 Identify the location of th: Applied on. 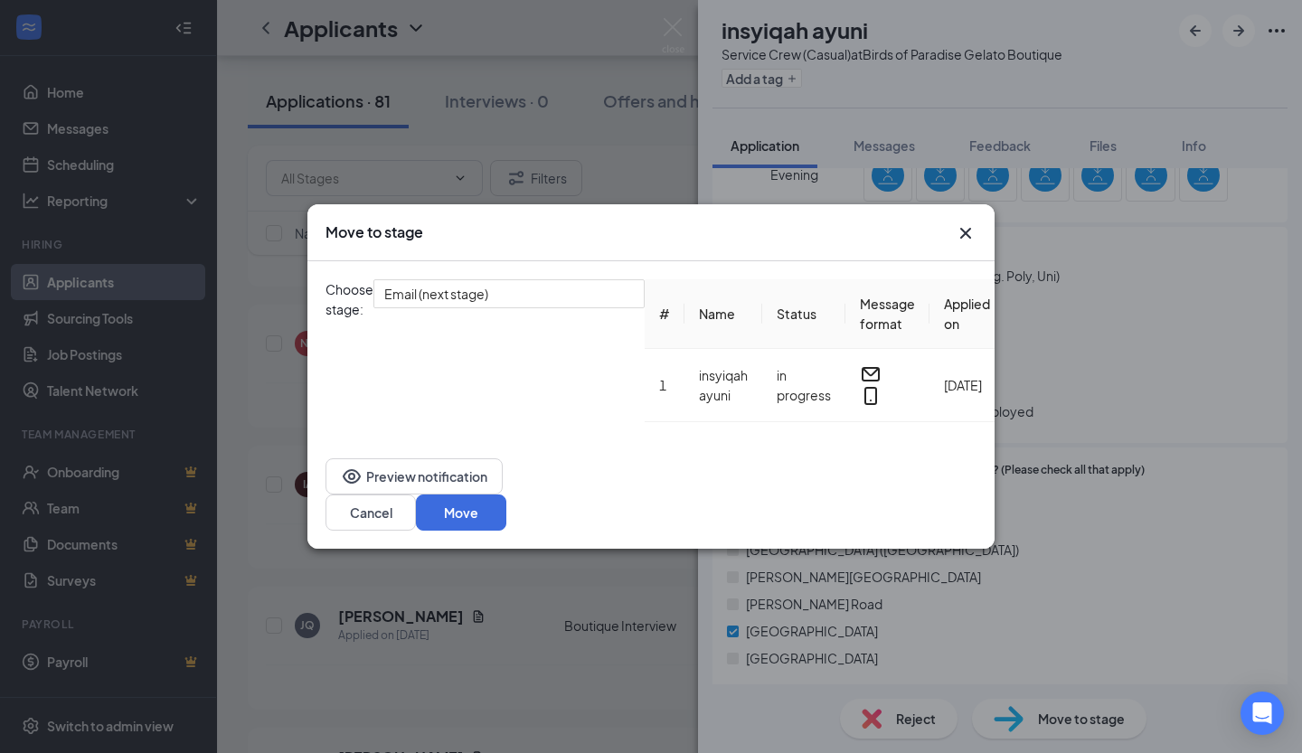
(966, 314).